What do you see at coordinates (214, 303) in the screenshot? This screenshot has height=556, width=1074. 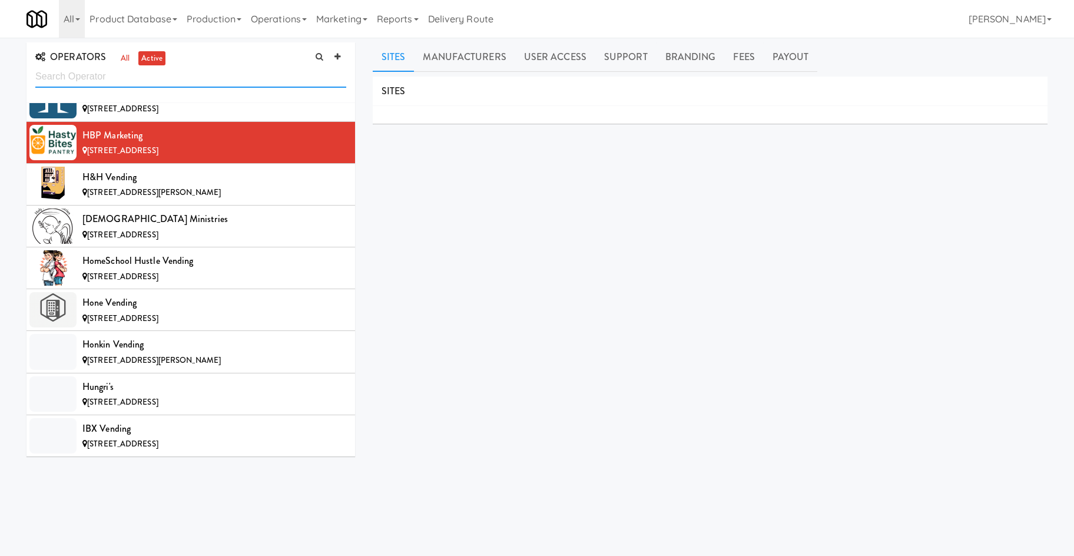 I see `div: Hone Vending` at bounding box center [214, 303].